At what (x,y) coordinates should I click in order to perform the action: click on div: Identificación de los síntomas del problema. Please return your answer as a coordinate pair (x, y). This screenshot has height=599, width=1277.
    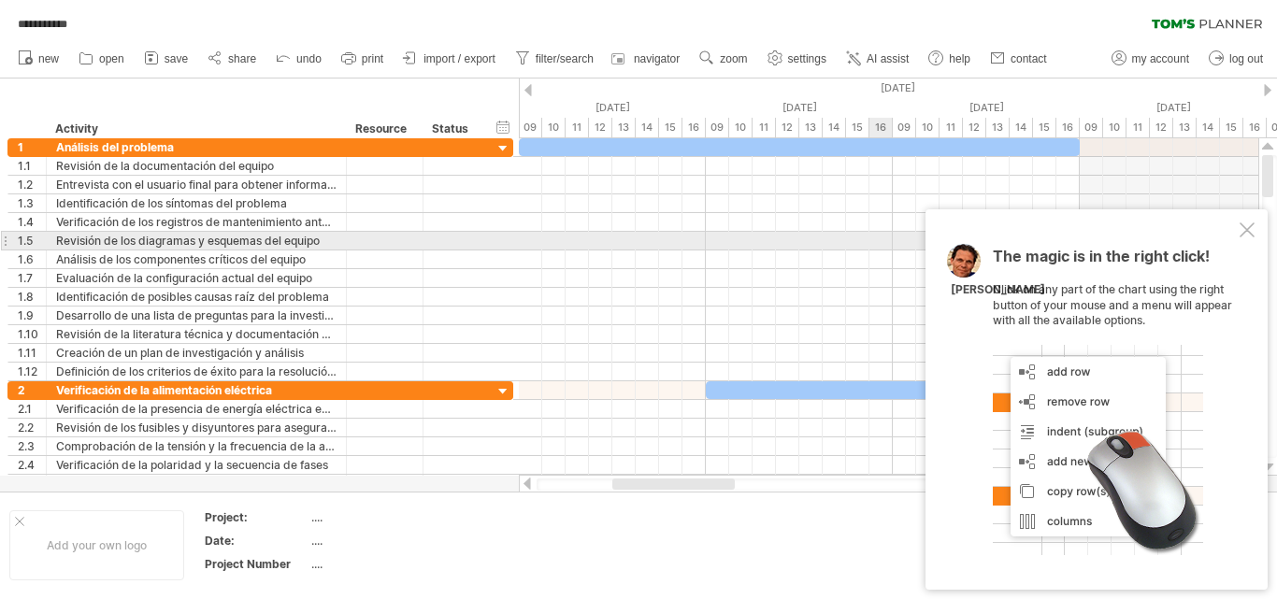
    Looking at the image, I should click on (196, 203).